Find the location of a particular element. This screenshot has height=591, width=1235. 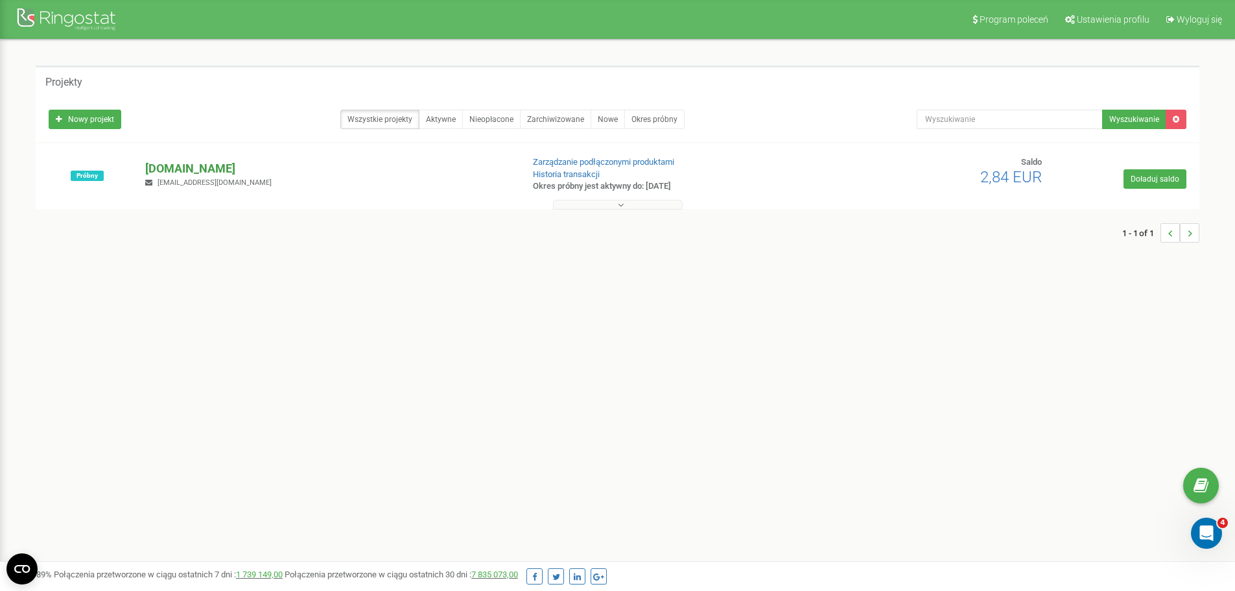

a: 7 835 073,00 is located at coordinates (495, 574).